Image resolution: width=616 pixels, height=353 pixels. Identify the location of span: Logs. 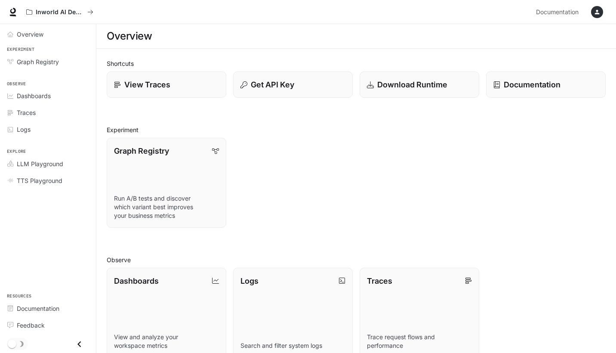
(24, 129).